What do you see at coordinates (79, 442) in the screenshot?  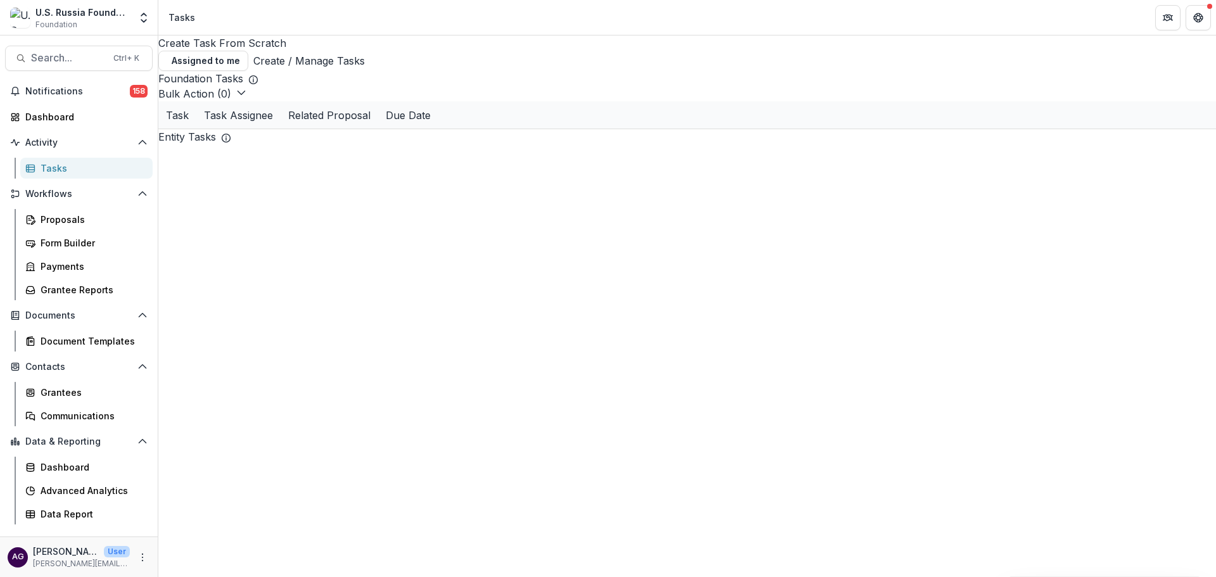 I see `span: Data & Reporting` at bounding box center [79, 442].